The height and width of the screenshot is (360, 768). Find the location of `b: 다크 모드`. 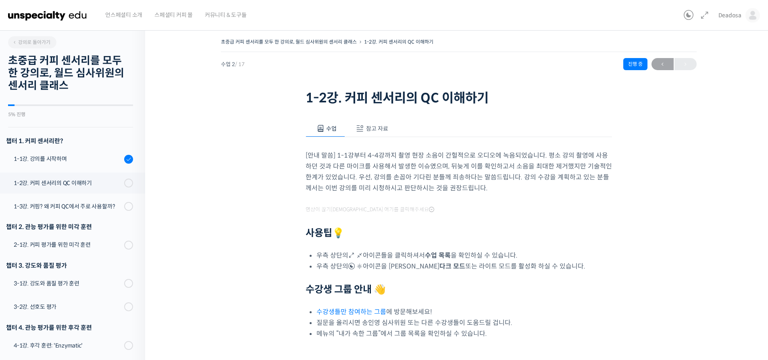

b: 다크 모드 is located at coordinates (453, 266).